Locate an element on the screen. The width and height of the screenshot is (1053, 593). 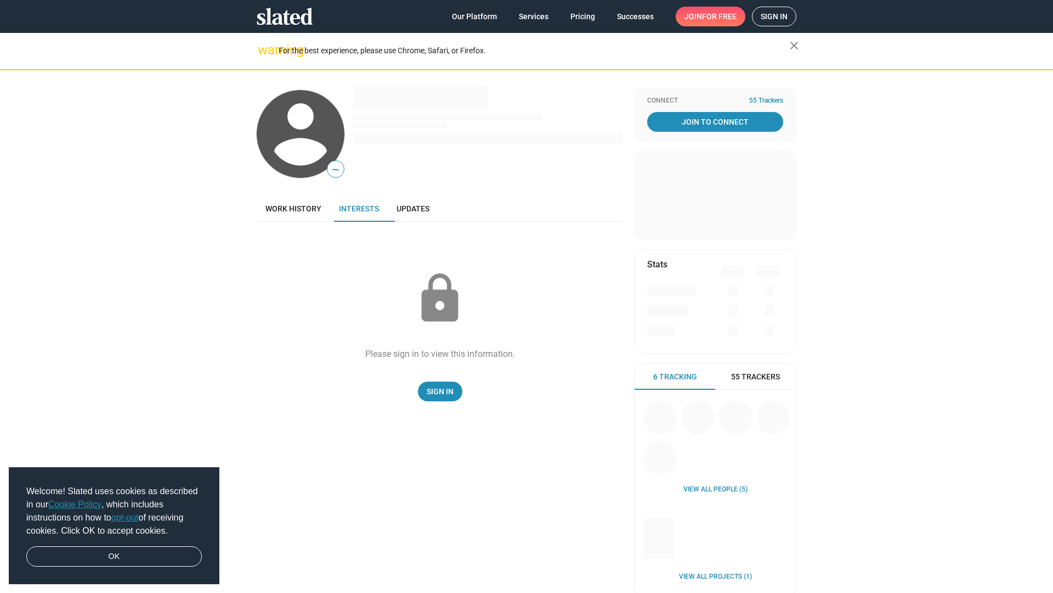
span: Updates is located at coordinates (413, 209).